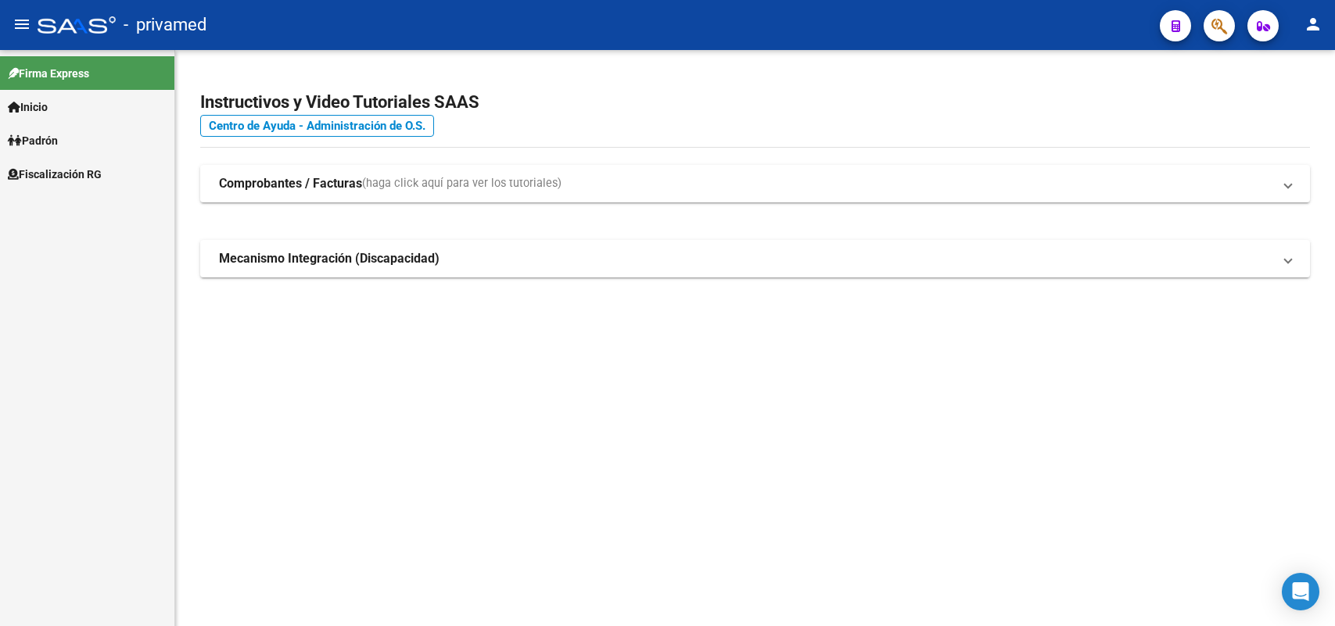 This screenshot has width=1335, height=626. I want to click on span: Inicio, so click(27, 107).